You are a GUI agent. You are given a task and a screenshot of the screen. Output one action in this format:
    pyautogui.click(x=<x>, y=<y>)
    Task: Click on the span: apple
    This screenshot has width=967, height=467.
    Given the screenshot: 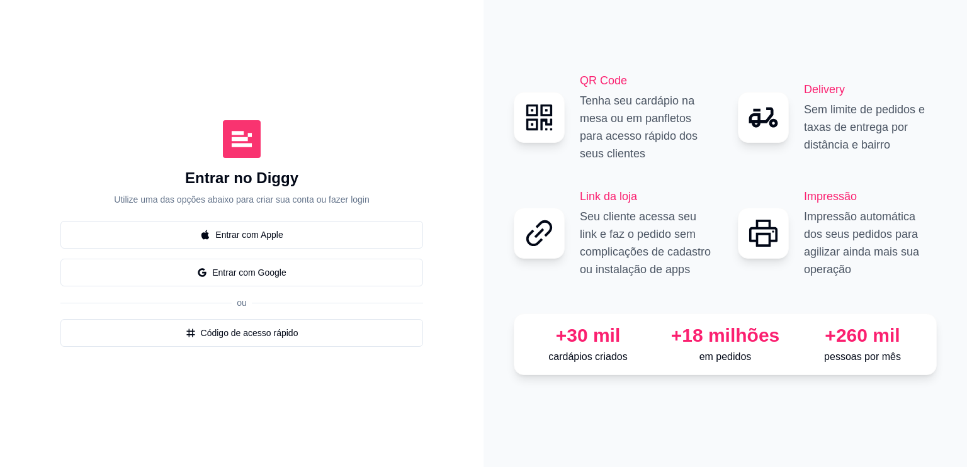 What is the action you would take?
    pyautogui.click(x=205, y=235)
    